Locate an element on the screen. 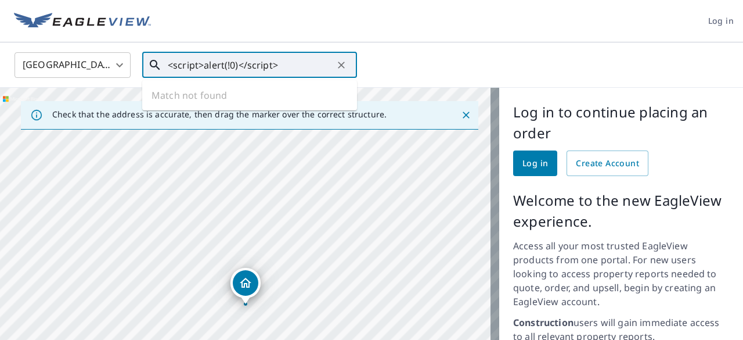 The height and width of the screenshot is (340, 743). a: Create Account is located at coordinates (607, 163).